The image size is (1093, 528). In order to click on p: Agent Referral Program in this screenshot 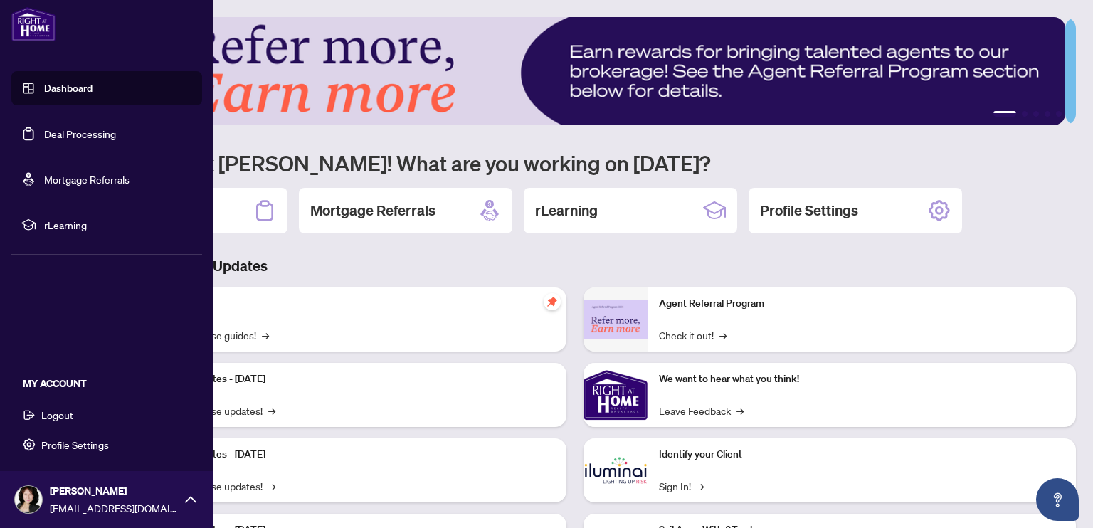, I will do `click(862, 304)`.